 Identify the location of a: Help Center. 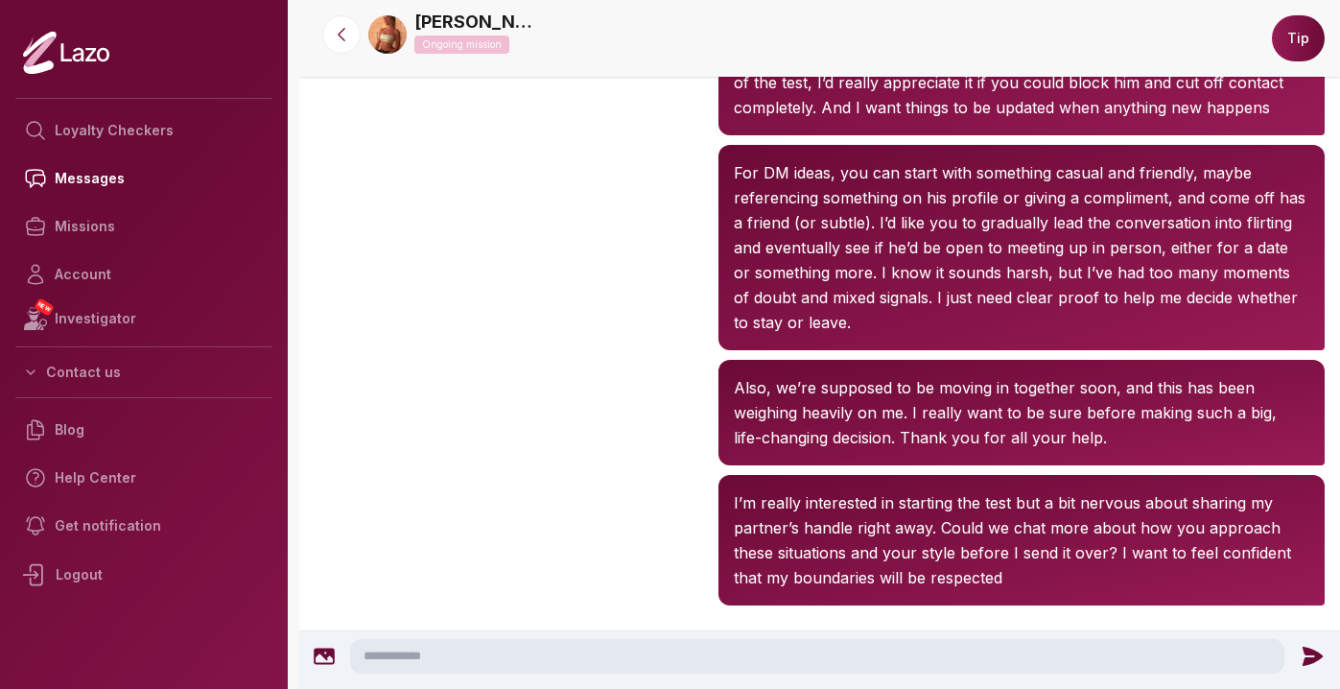
(144, 478).